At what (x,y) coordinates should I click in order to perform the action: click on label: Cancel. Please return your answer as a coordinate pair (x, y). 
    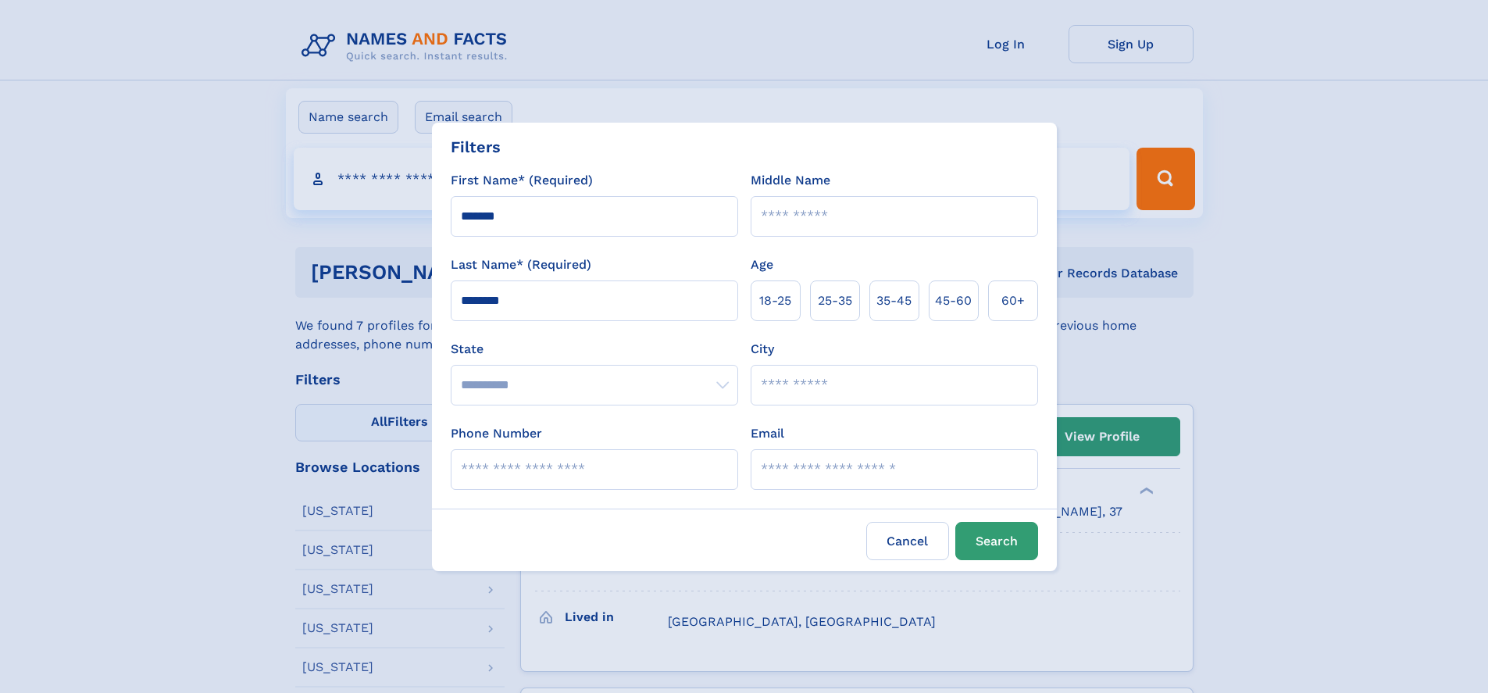
    Looking at the image, I should click on (908, 541).